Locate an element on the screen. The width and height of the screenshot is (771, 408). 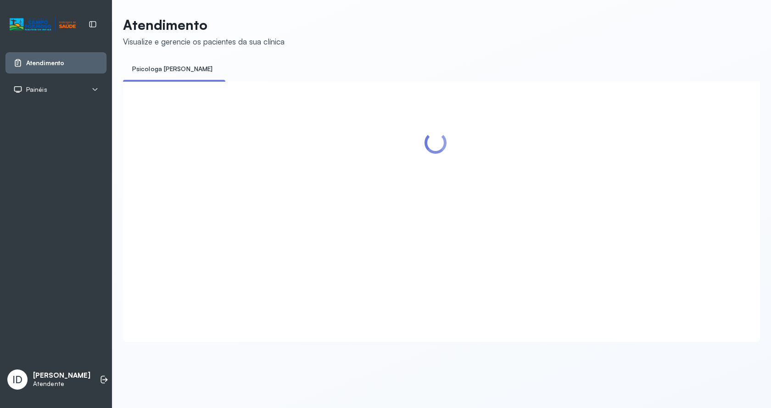
p: Atendimento is located at coordinates (204, 25).